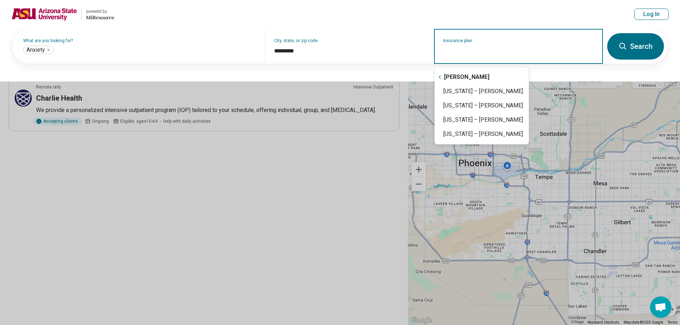  Describe the element at coordinates (39, 50) in the screenshot. I see `div: Anxiety` at that location.